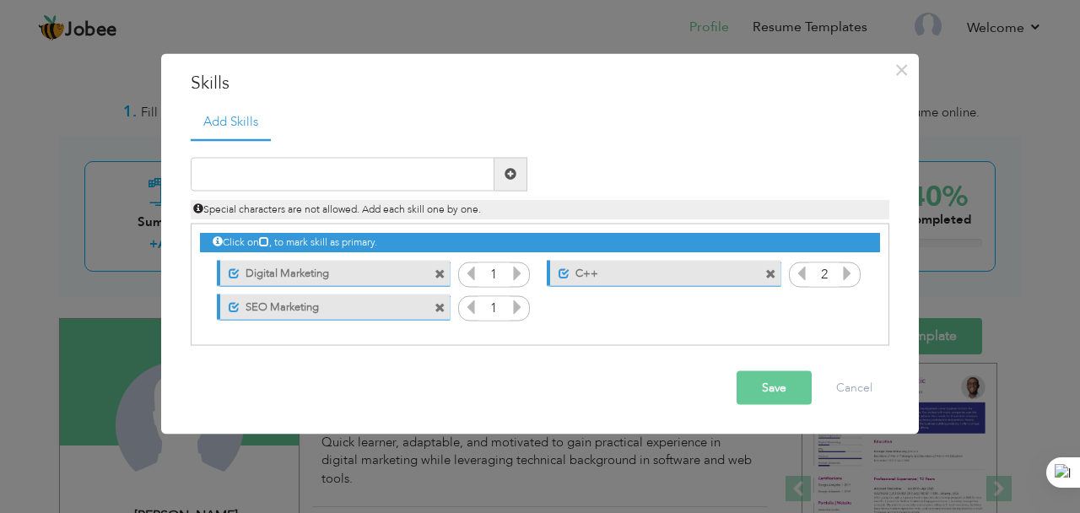 This screenshot has width=1080, height=513. Describe the element at coordinates (323, 271) in the screenshot. I see `label: Digital Marketing` at that location.